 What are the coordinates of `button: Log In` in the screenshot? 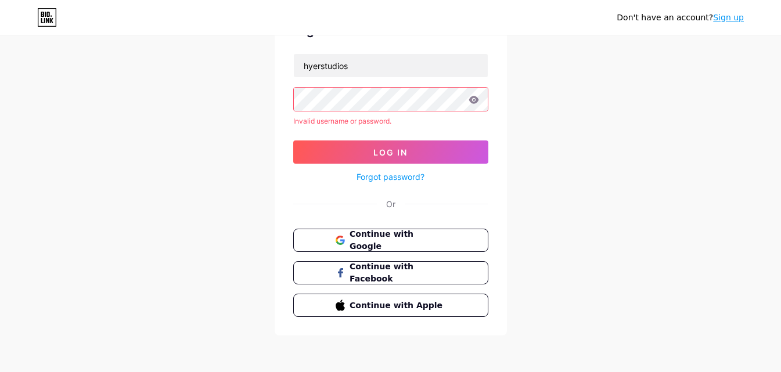 It's located at (391, 152).